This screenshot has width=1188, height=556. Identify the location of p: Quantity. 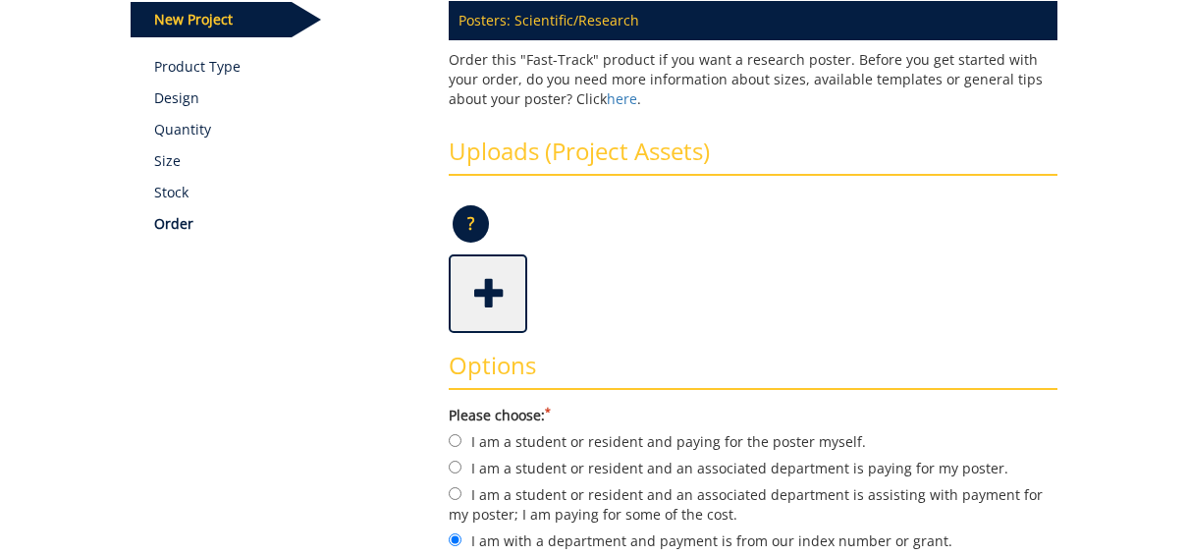
(287, 130).